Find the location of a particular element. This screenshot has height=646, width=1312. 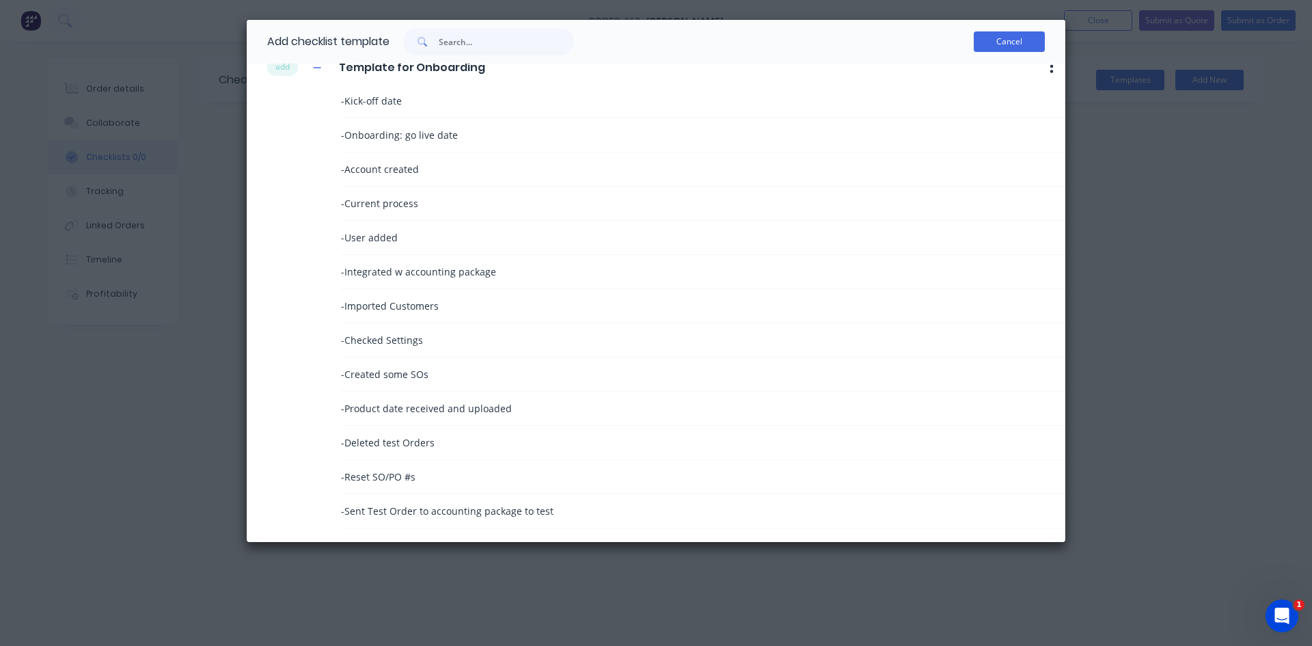

span: - User added is located at coordinates (369, 237).